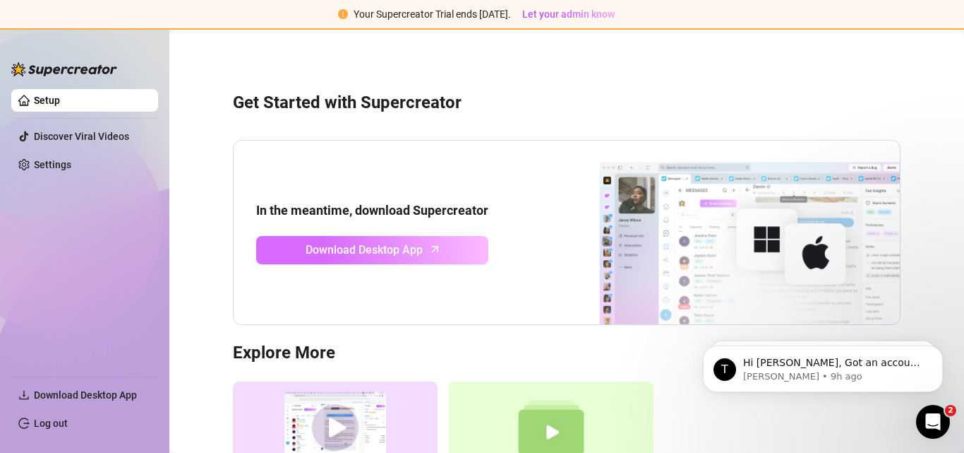 This screenshot has height=453, width=964. Describe the element at coordinates (47, 100) in the screenshot. I see `a: Setup` at that location.